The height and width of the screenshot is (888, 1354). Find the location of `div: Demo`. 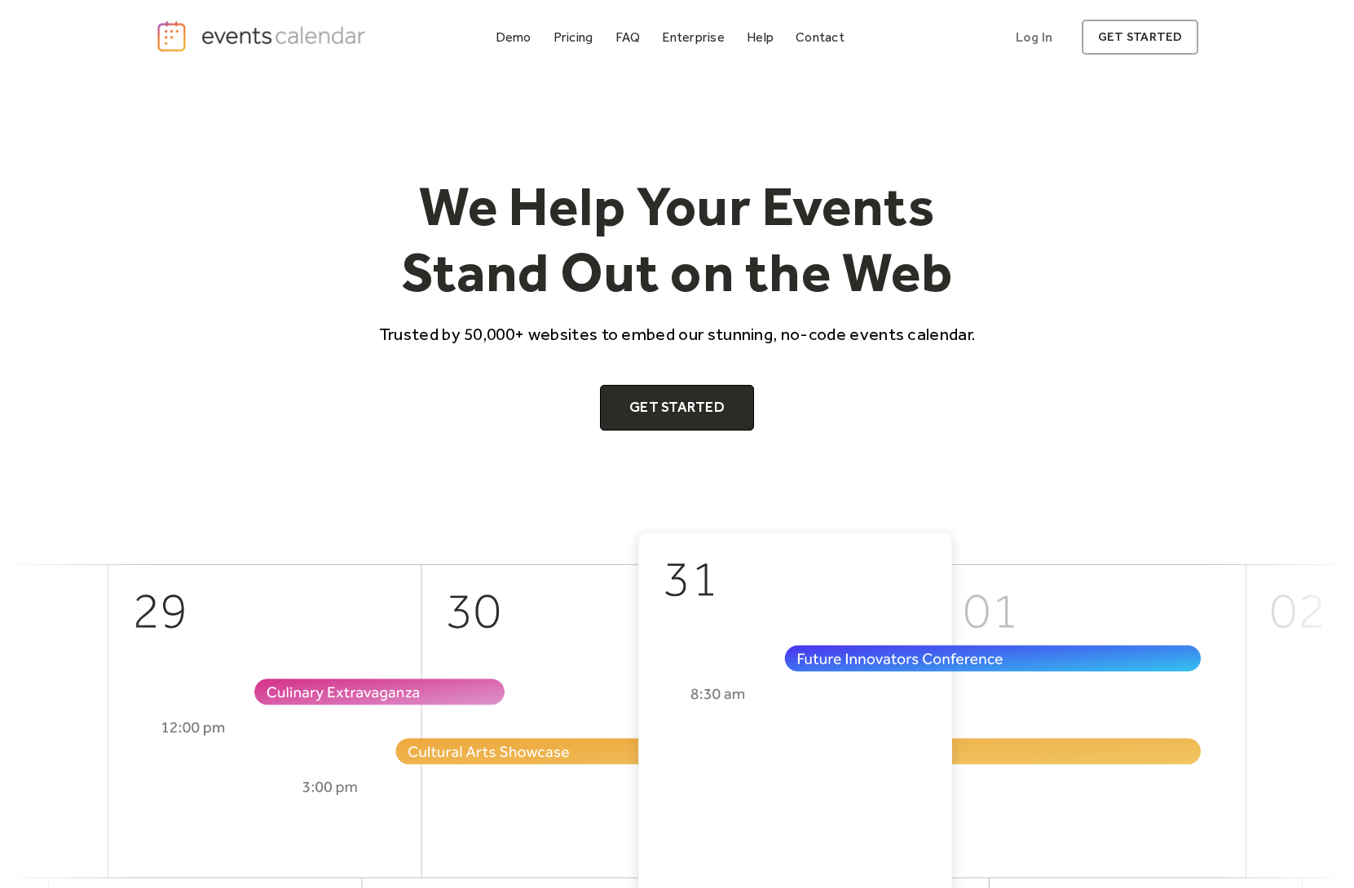

div: Demo is located at coordinates (514, 37).